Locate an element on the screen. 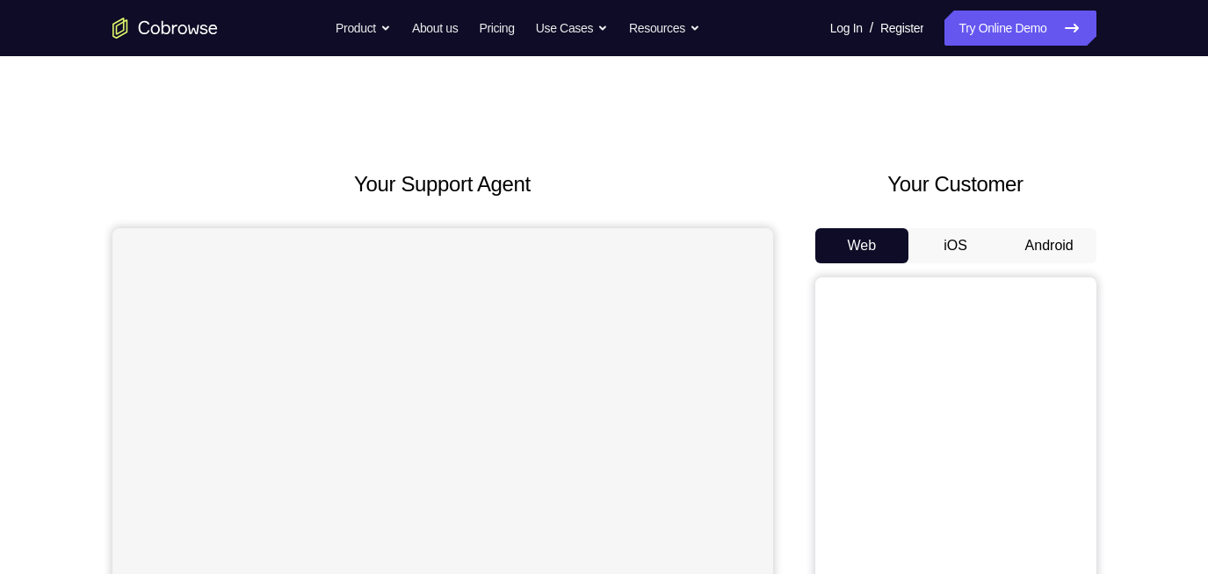  button: Resources is located at coordinates (664, 28).